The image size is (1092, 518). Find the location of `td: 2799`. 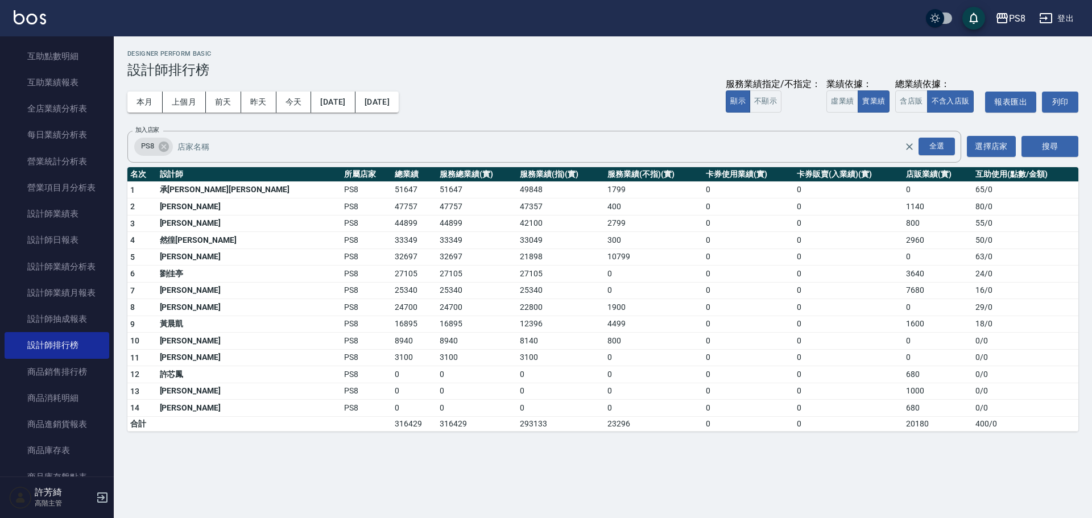

td: 2799 is located at coordinates (654, 224).